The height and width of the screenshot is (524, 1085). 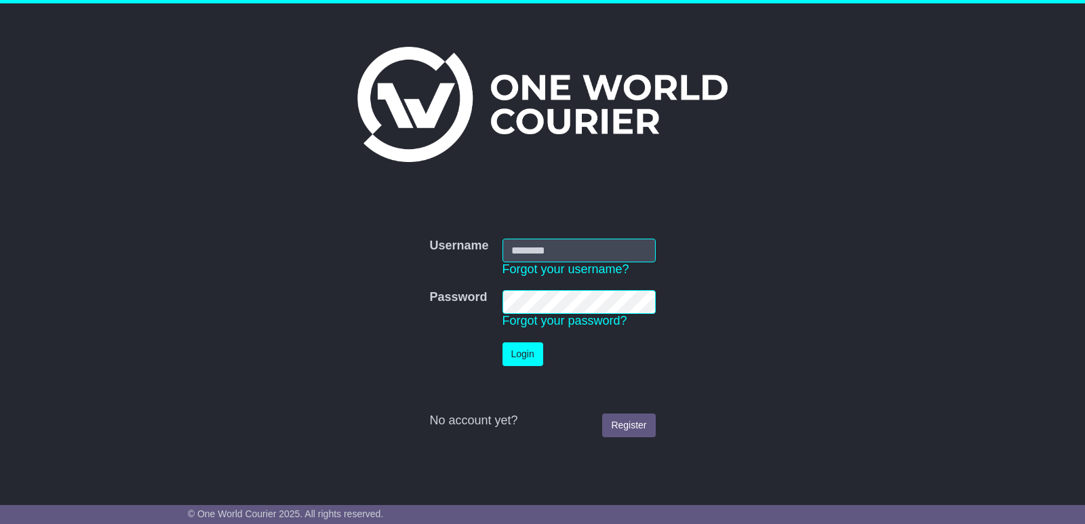 What do you see at coordinates (565, 321) in the screenshot?
I see `a: Forgot your password?` at bounding box center [565, 321].